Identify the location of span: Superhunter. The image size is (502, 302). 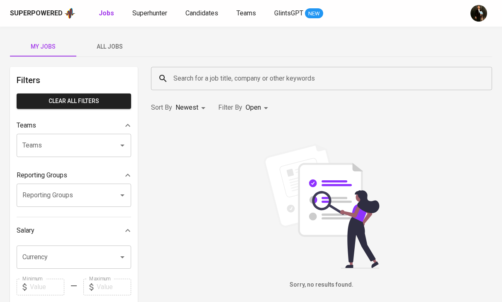
(150, 13).